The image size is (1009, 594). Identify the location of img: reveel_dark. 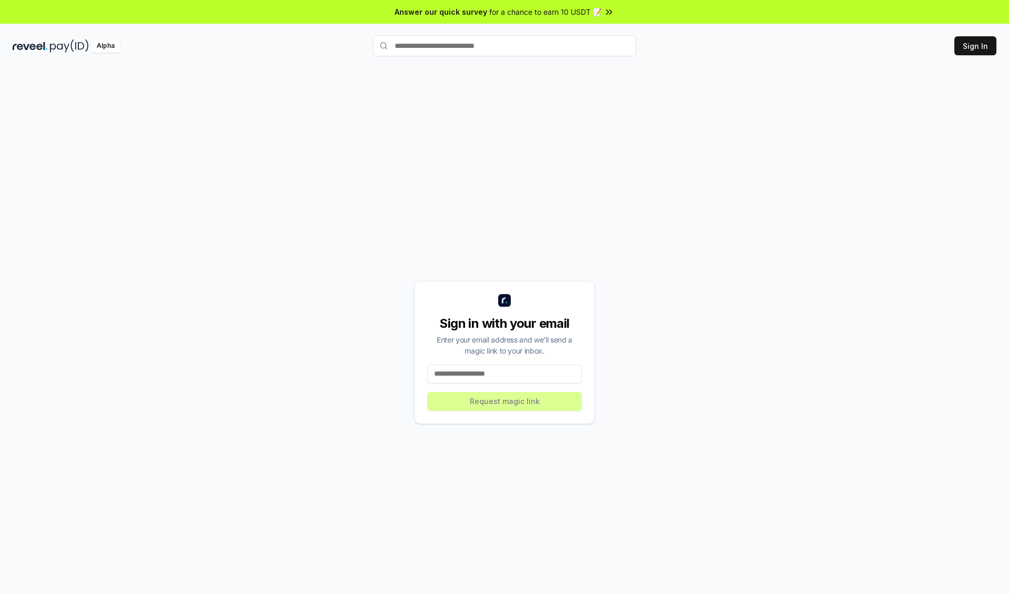
(30, 46).